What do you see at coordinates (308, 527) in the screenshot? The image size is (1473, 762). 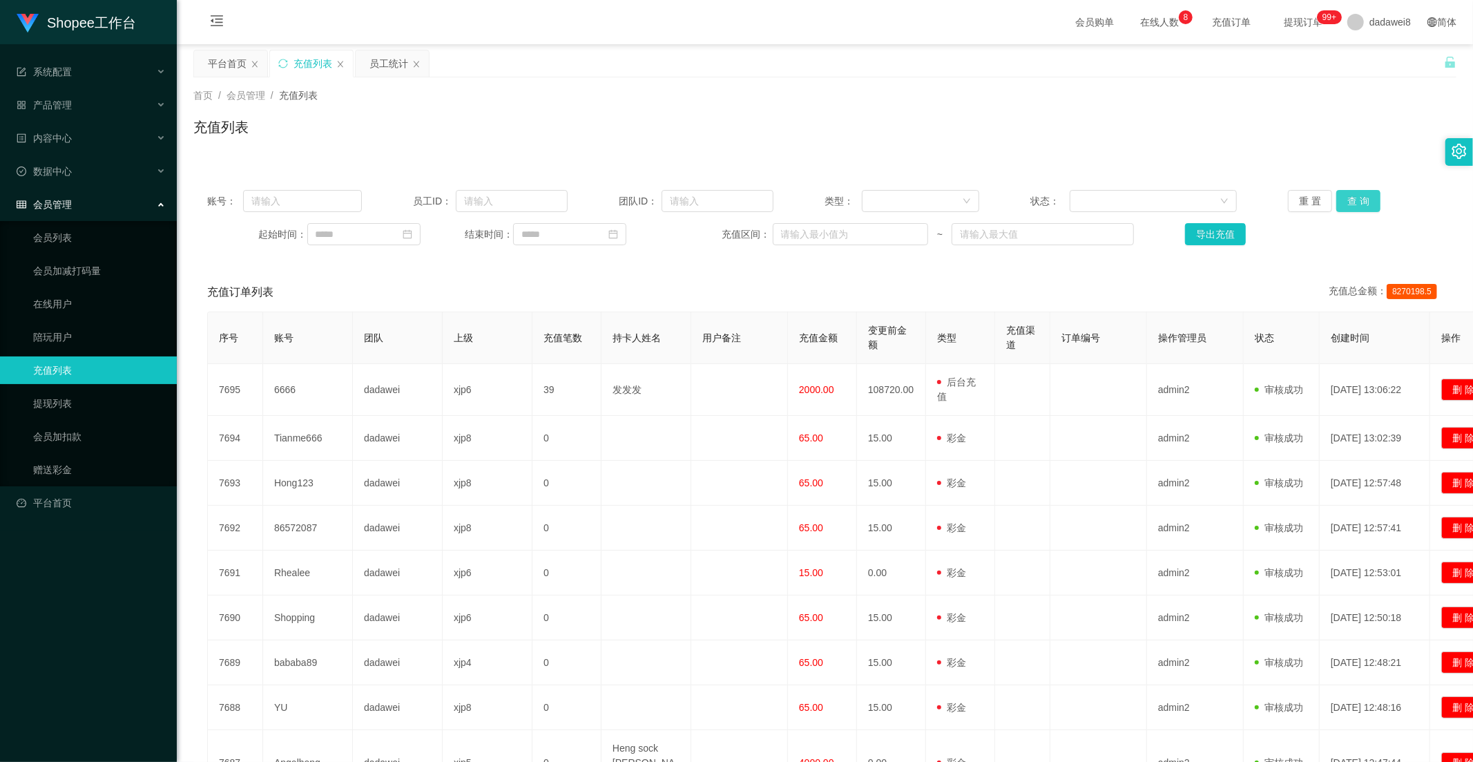 I see `td: 86572087` at bounding box center [308, 527].